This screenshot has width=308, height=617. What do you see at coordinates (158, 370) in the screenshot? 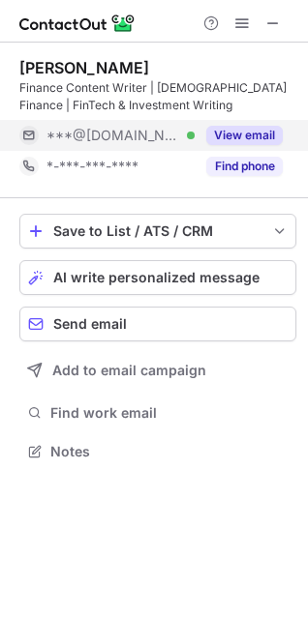
I see `button: Add to email campaign` at bounding box center [158, 370].